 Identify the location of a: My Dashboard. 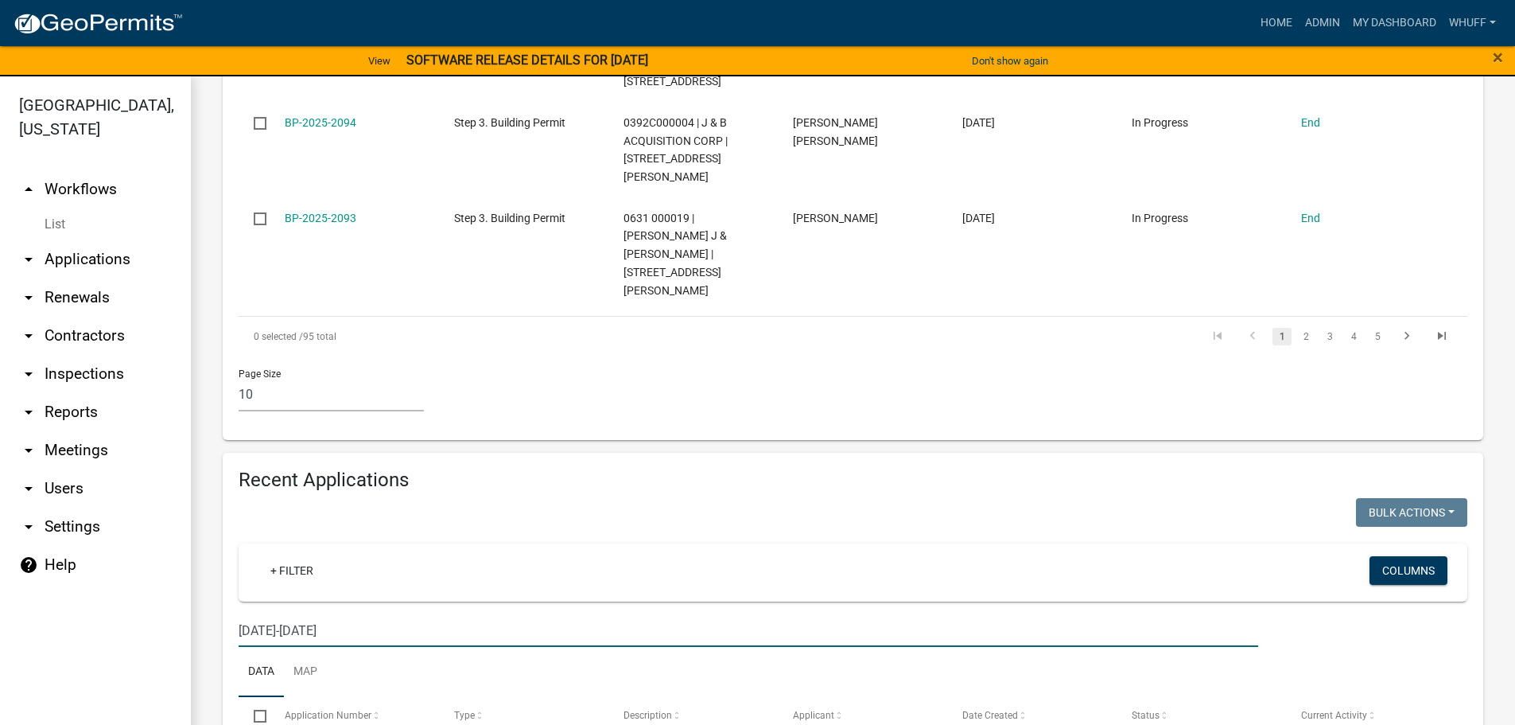
(1395, 23).